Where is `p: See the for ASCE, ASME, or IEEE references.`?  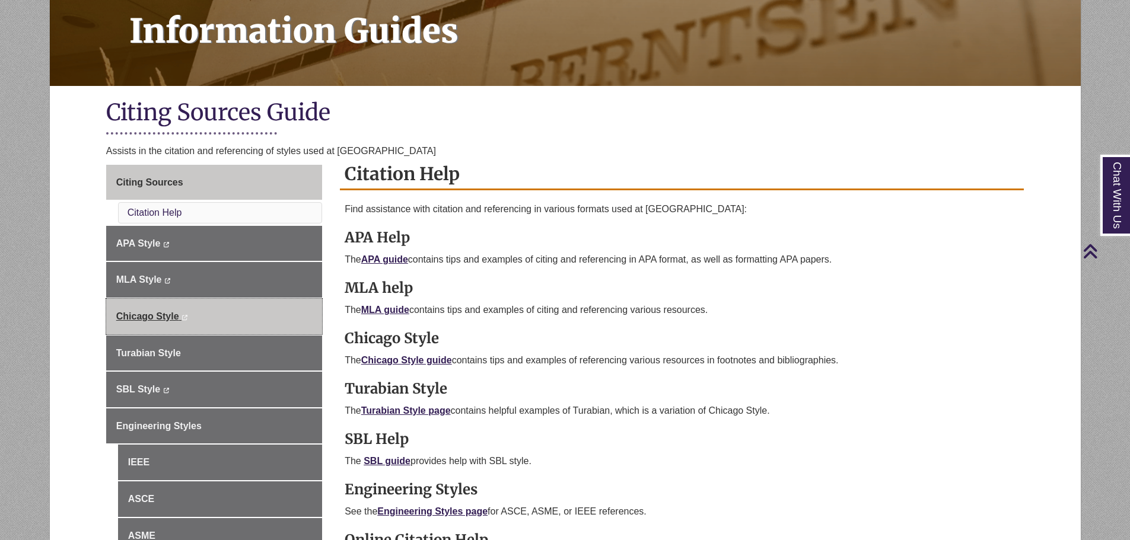 p: See the for ASCE, ASME, or IEEE references. is located at coordinates (682, 512).